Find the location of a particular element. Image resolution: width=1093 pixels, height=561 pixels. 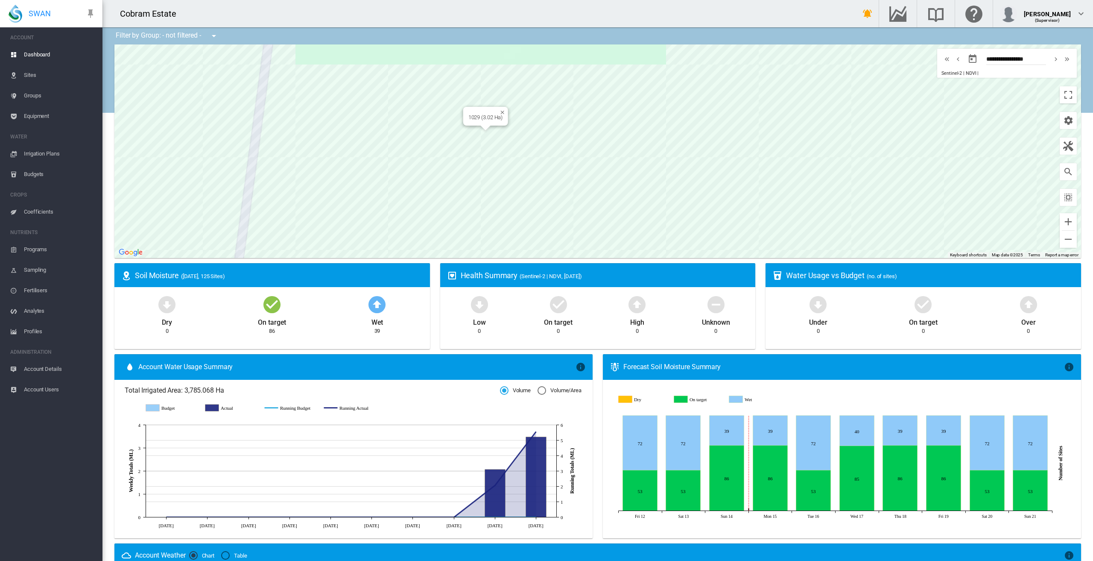

g: On target Sep 20, 2025 53 is located at coordinates (987, 490).